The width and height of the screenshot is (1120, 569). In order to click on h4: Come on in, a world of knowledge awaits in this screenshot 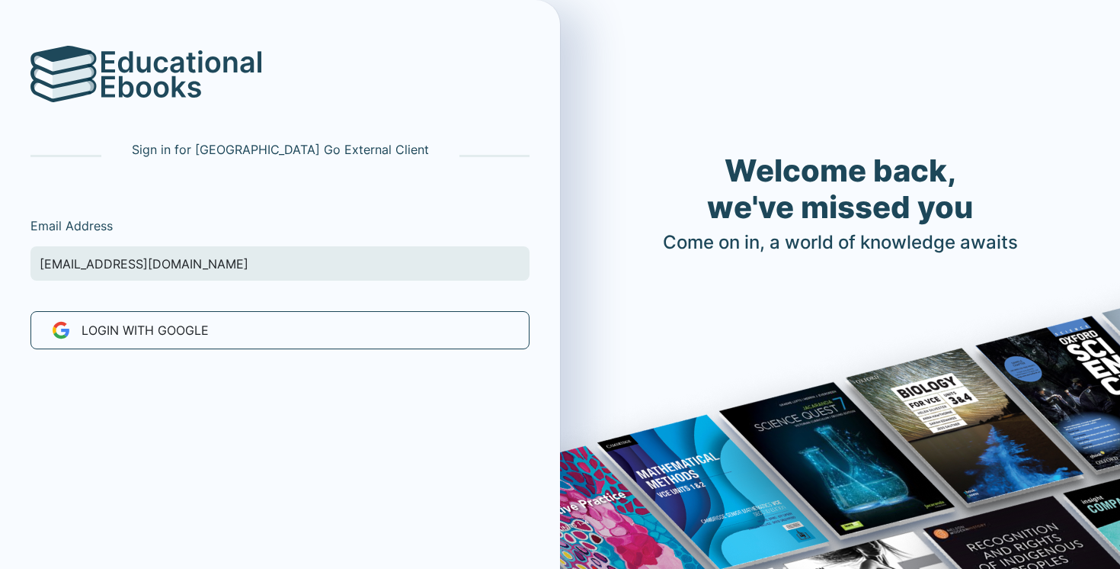, I will do `click(841, 242)`.